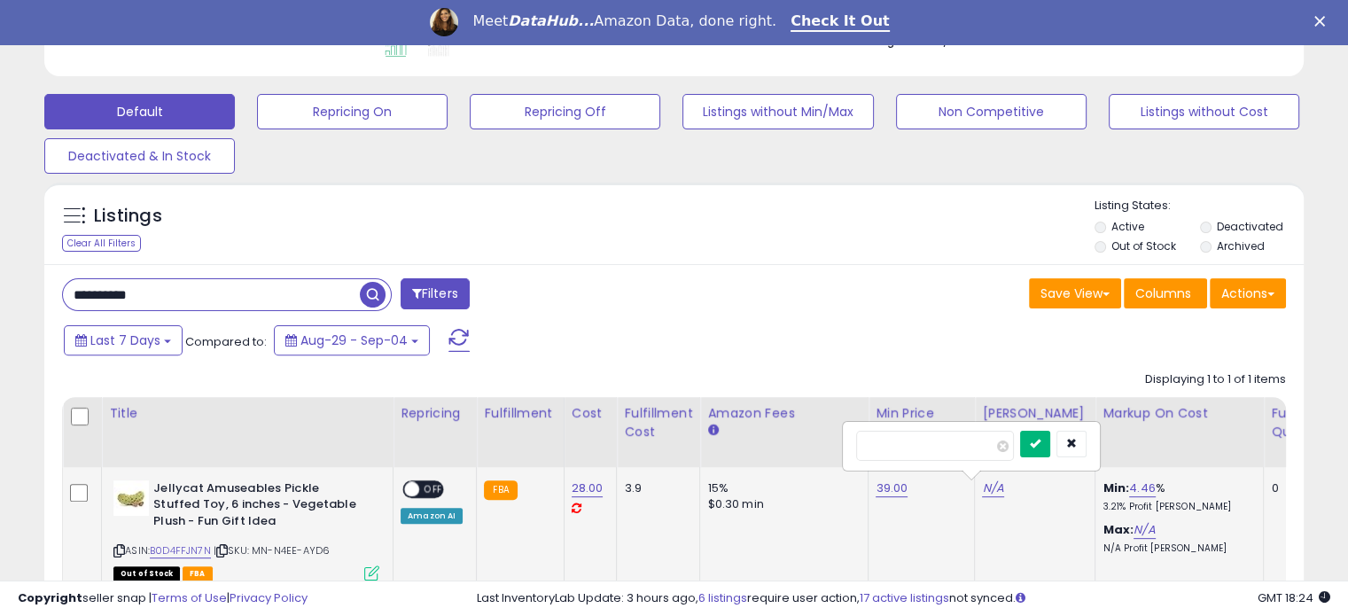  I want to click on button: Aug-29 - Sep-04, so click(352, 340).